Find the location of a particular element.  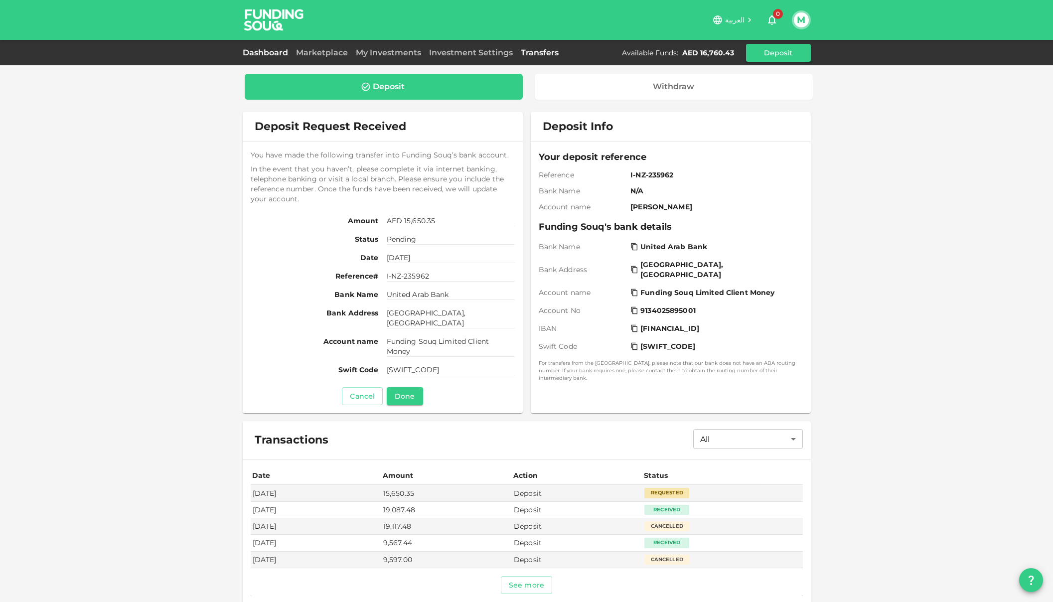

div: Date is located at coordinates (262, 476).